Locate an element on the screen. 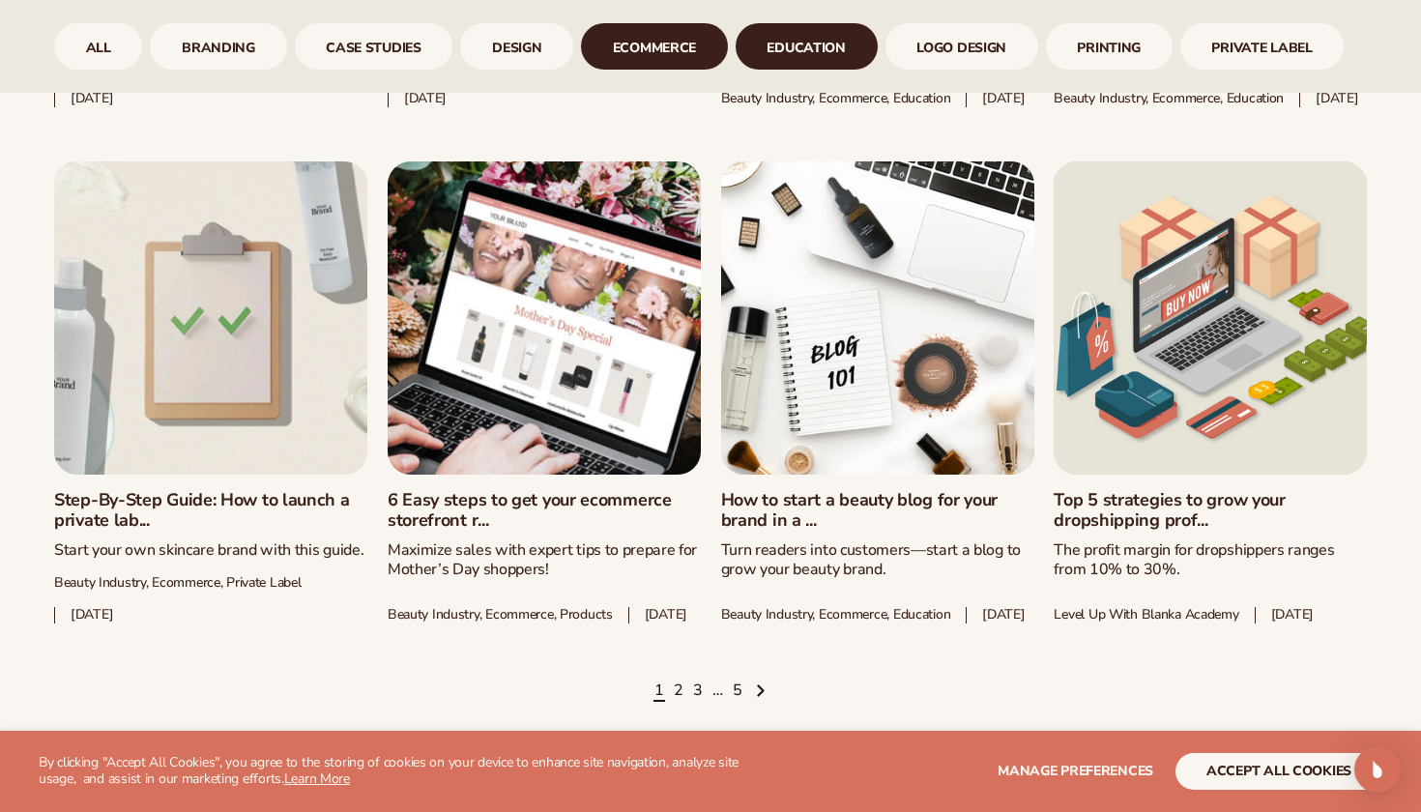  div: 4 / 9 is located at coordinates (516, 46).